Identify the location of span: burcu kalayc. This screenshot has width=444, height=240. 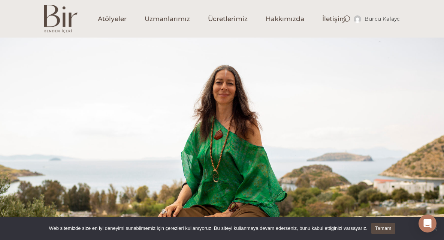
(383, 19).